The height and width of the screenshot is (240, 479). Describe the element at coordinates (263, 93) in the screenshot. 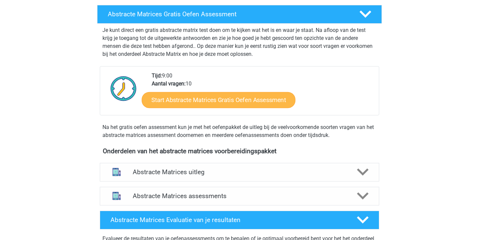

I see `div: 9:00 10` at that location.